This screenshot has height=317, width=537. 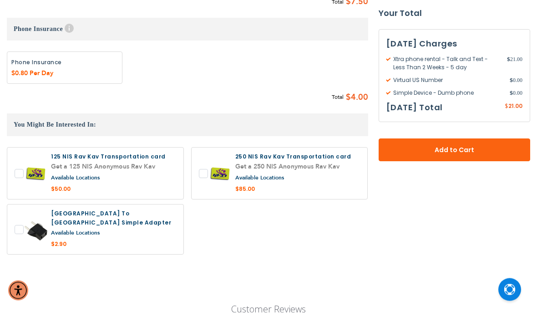 I want to click on span: Add to Cart, so click(x=455, y=150).